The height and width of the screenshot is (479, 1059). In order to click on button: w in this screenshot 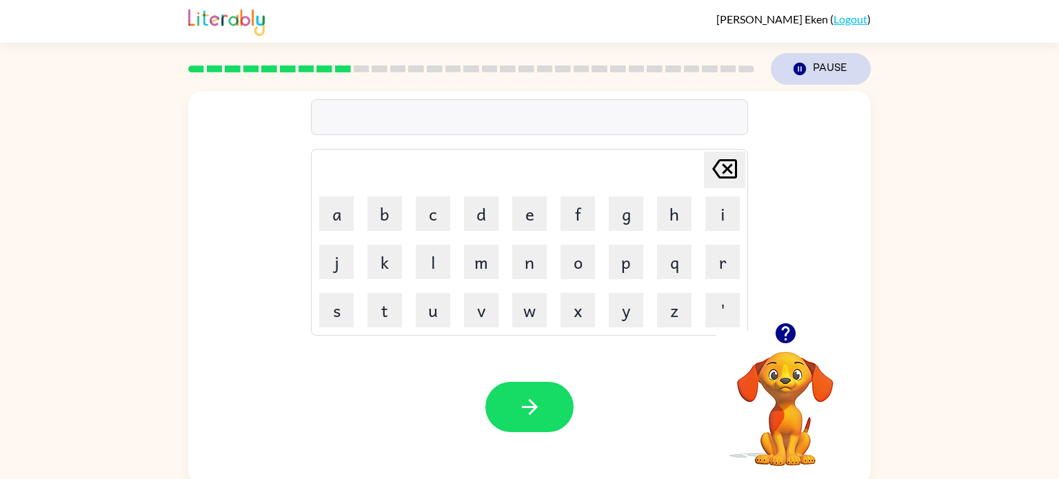, I will do `click(529, 310)`.